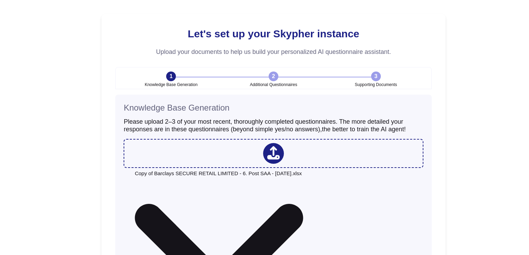 The image size is (529, 255). I want to click on li: Supporting Documents, so click(376, 79).